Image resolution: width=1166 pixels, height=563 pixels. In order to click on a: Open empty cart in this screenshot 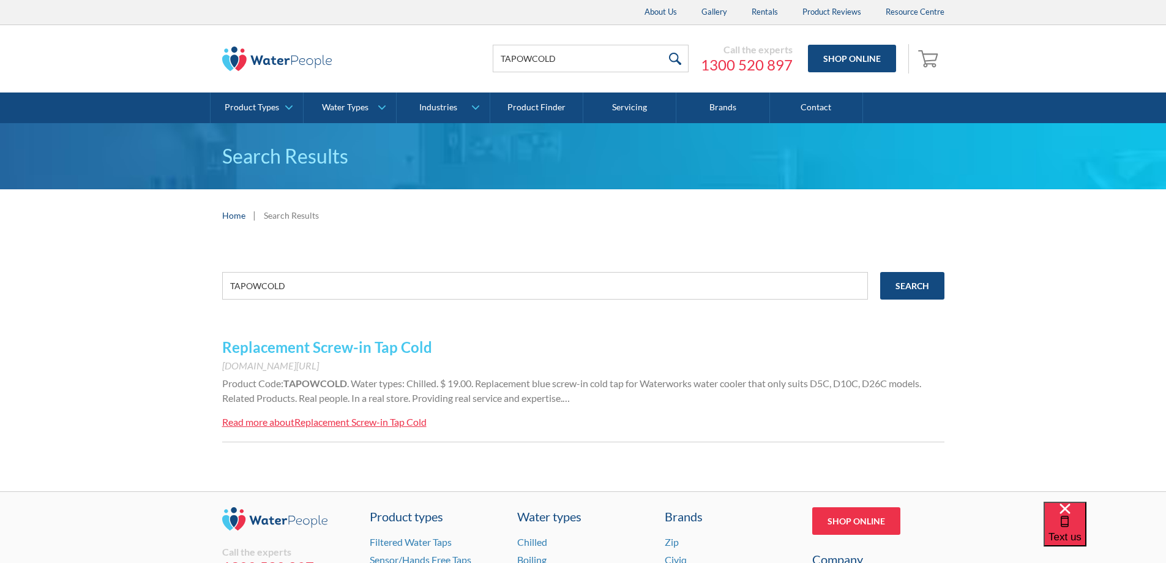, I will do `click(930, 59)`.